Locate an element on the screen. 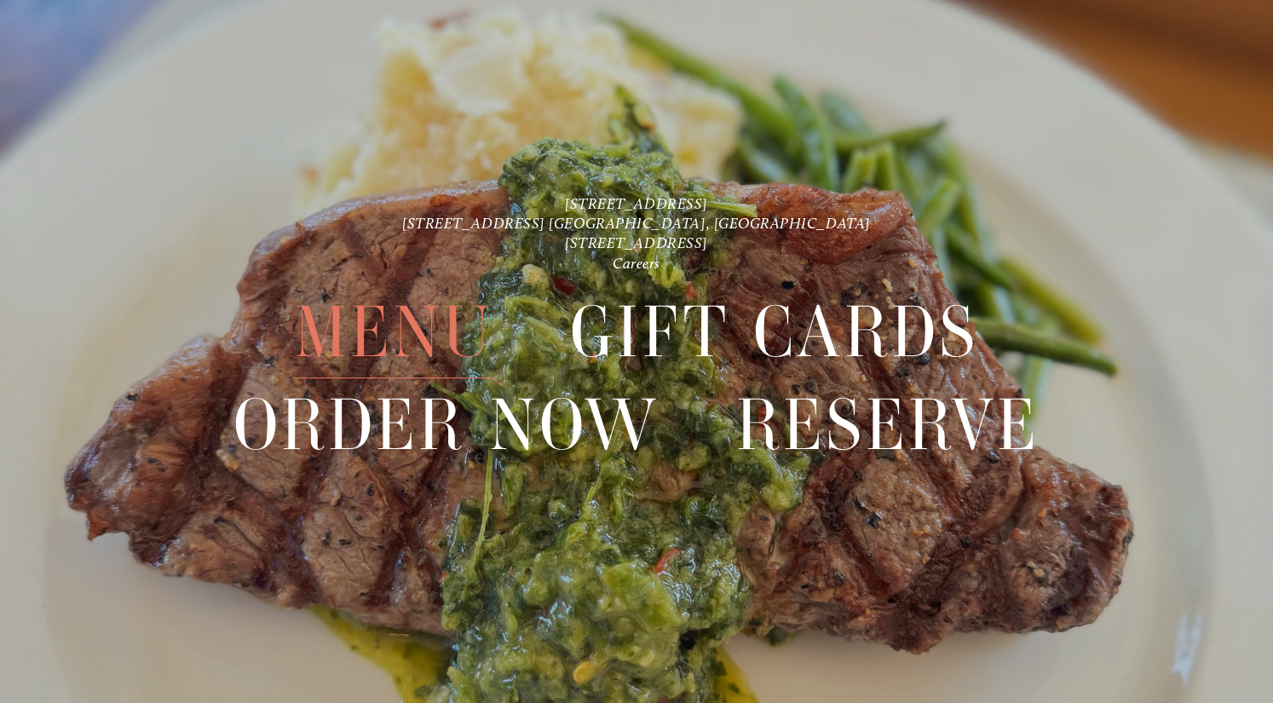 The image size is (1273, 703). a: Careers is located at coordinates (637, 263).